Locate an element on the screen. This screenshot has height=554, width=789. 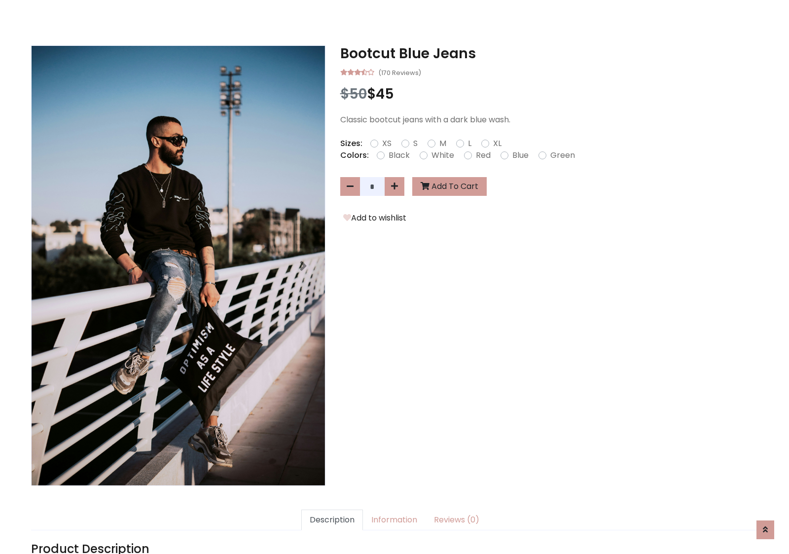
small: (170 Reviews) is located at coordinates (400, 72).